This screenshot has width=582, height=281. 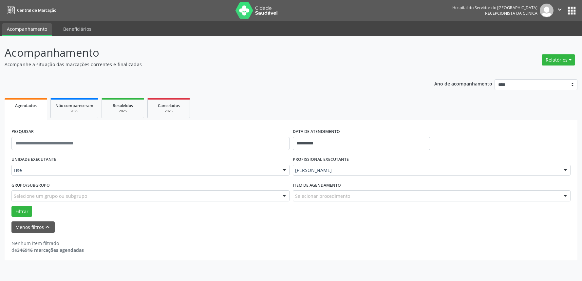 What do you see at coordinates (169, 105) in the screenshot?
I see `span: Cancelados` at bounding box center [169, 105].